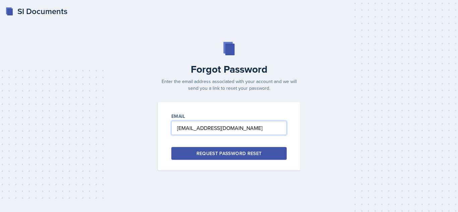 The width and height of the screenshot is (458, 212). I want to click on p: Enter the email address associated with your account and we will send you a link to reset your pa..., so click(229, 85).